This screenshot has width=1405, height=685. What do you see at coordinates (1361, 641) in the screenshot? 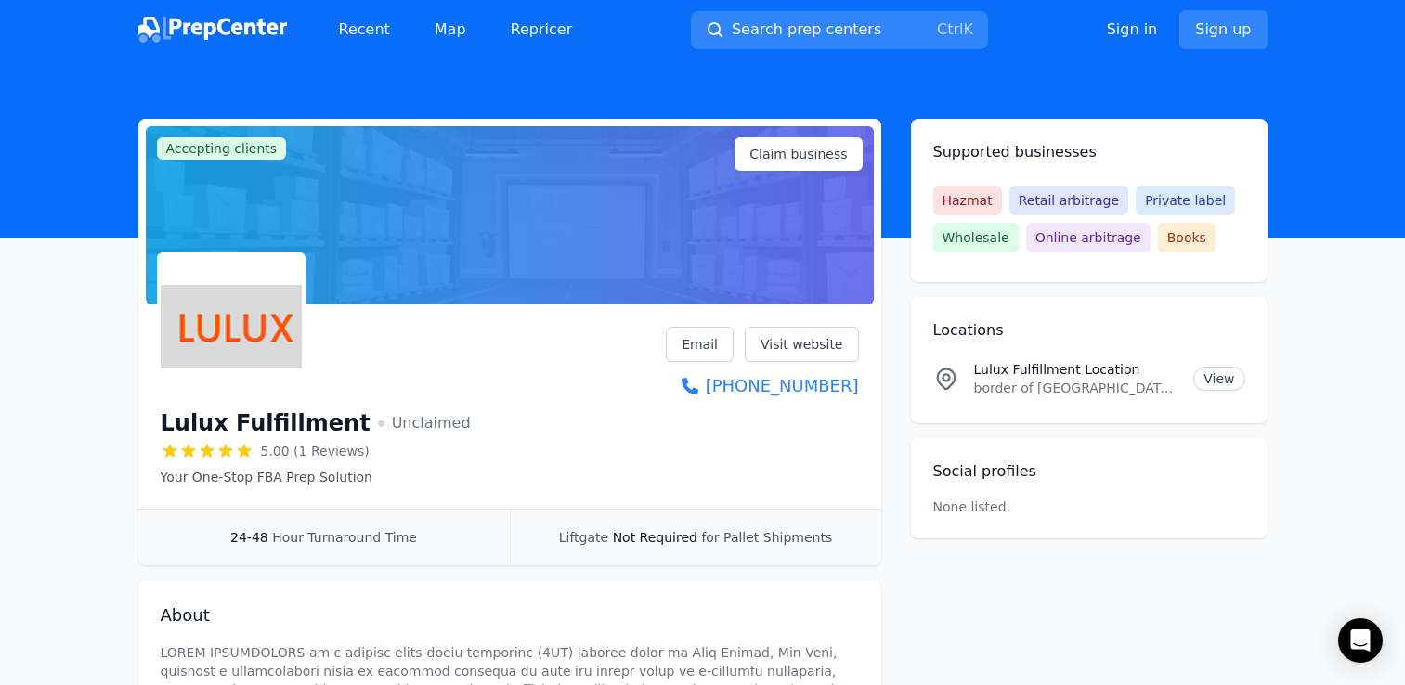
I see `div: Open Intercom Messenger` at bounding box center [1361, 641].